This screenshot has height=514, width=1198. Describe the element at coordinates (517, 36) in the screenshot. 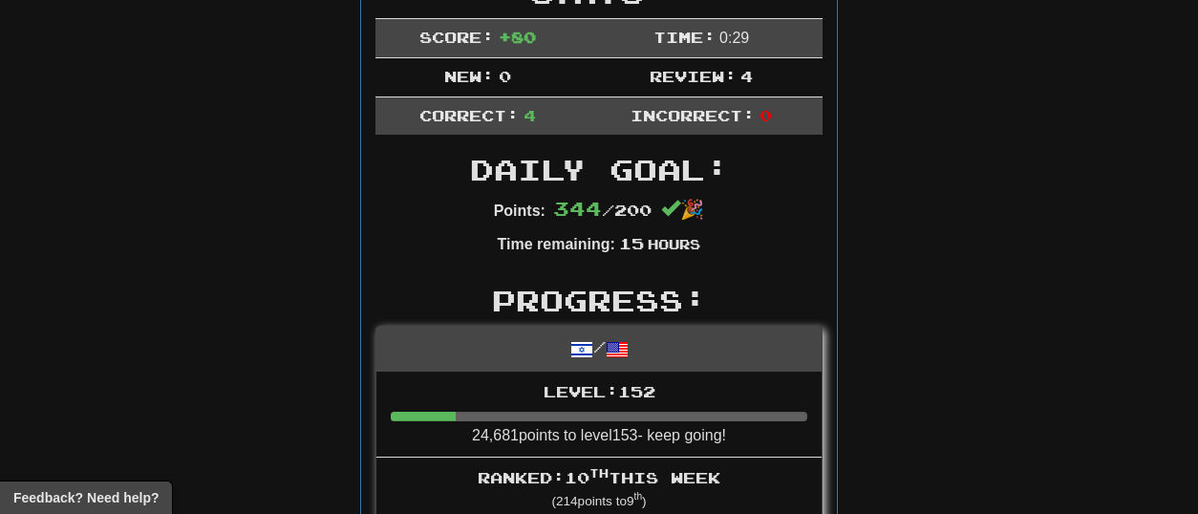

I see `span: + 80` at that location.